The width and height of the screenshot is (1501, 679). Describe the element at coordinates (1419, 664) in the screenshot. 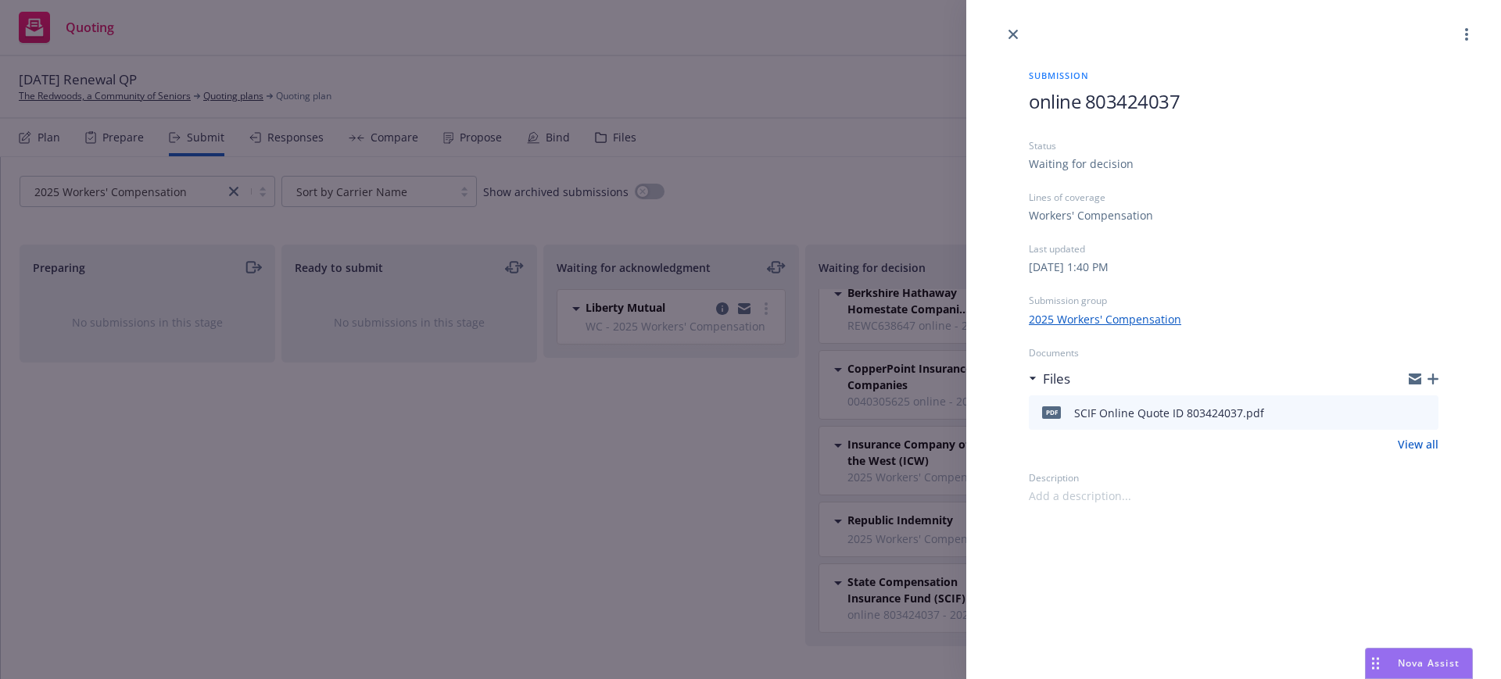

I see `button: Nova Assist` at that location.